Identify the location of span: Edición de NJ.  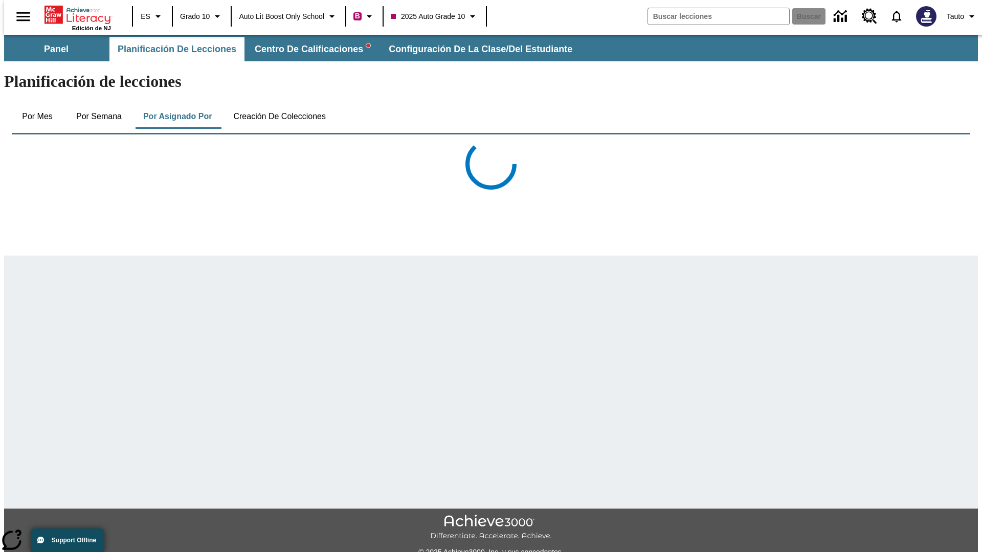
(92, 28).